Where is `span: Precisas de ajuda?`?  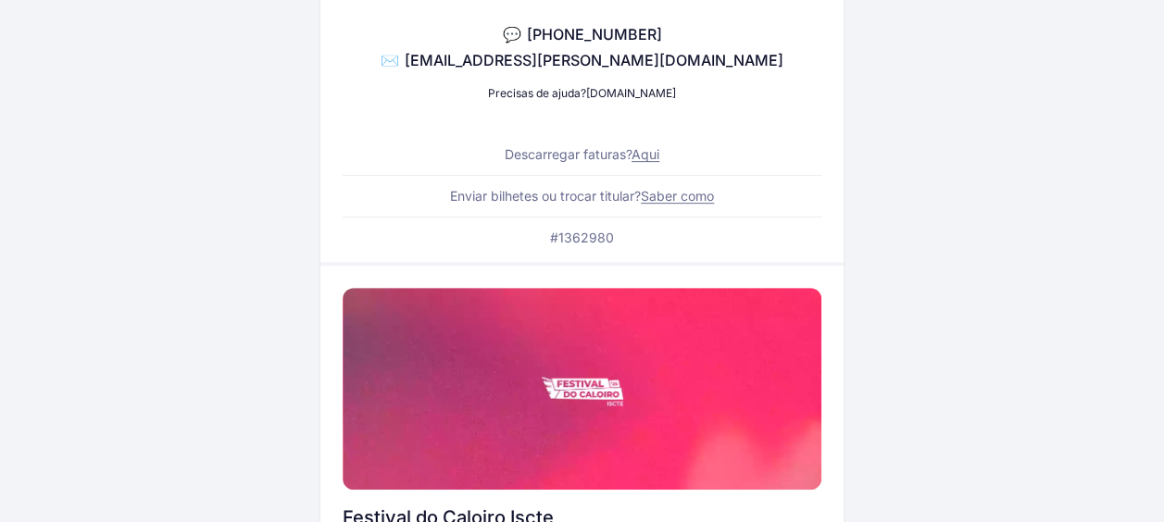 span: Precisas de ajuda? is located at coordinates (537, 93).